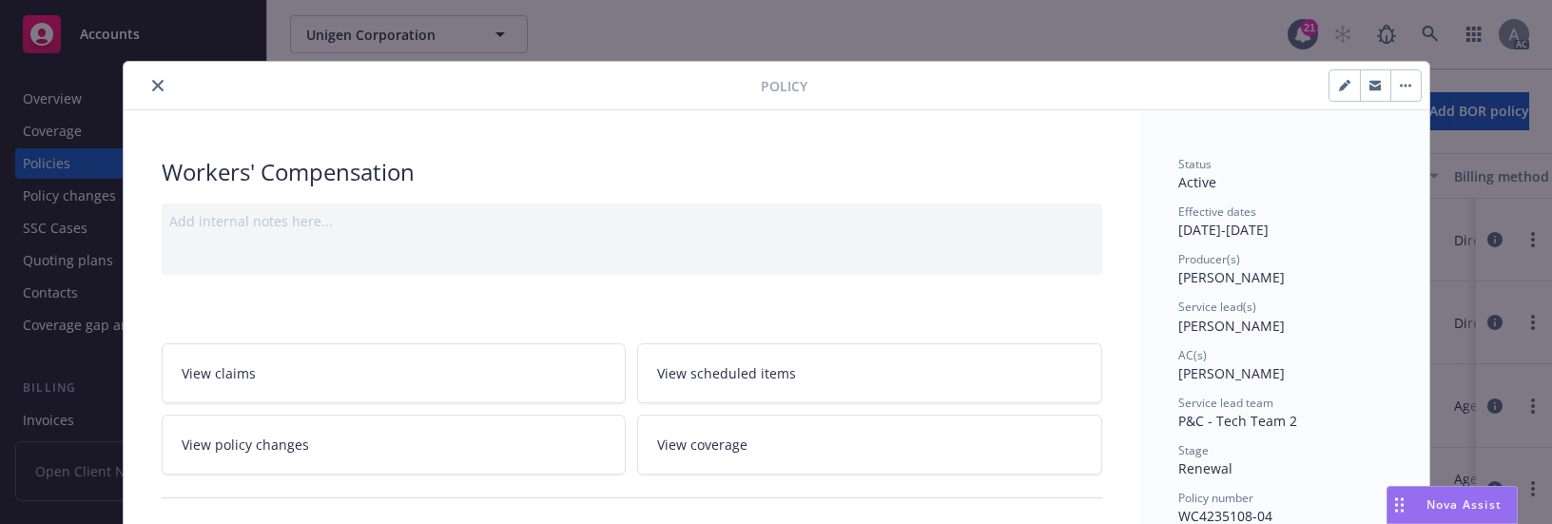 The width and height of the screenshot is (1552, 524). Describe the element at coordinates (394, 444) in the screenshot. I see `a: View policy changes` at that location.